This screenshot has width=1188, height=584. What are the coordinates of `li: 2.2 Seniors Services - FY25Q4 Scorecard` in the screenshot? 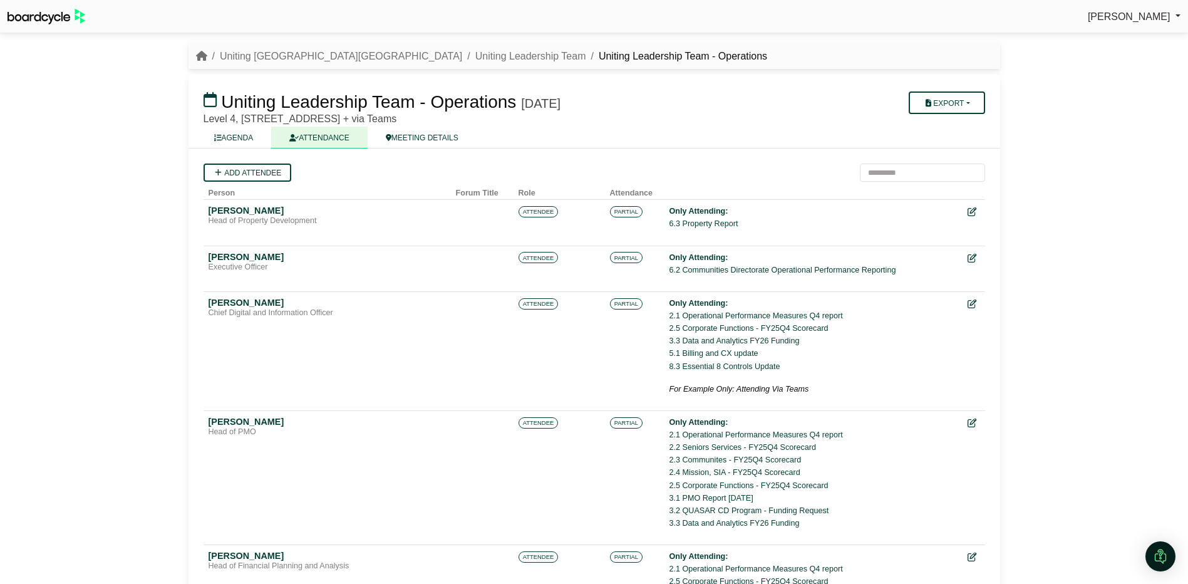 It's located at (813, 447).